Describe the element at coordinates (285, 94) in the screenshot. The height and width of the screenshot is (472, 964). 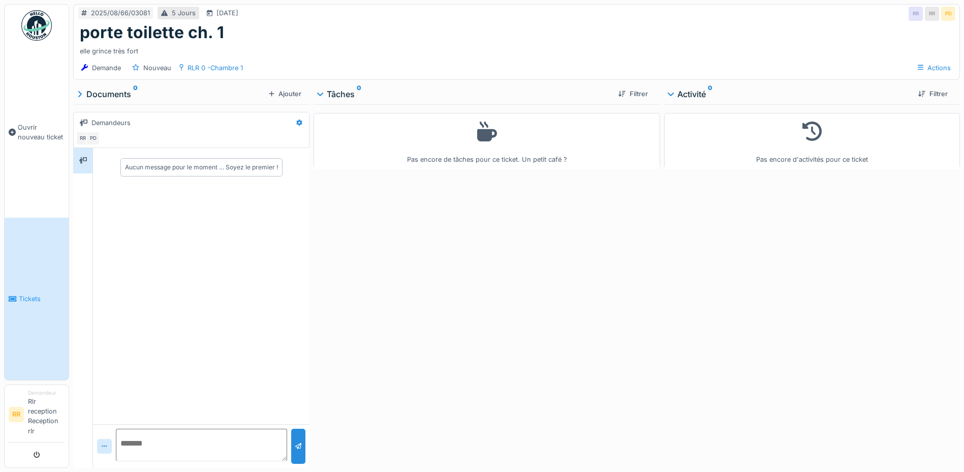
I see `div: Ajouter` at that location.